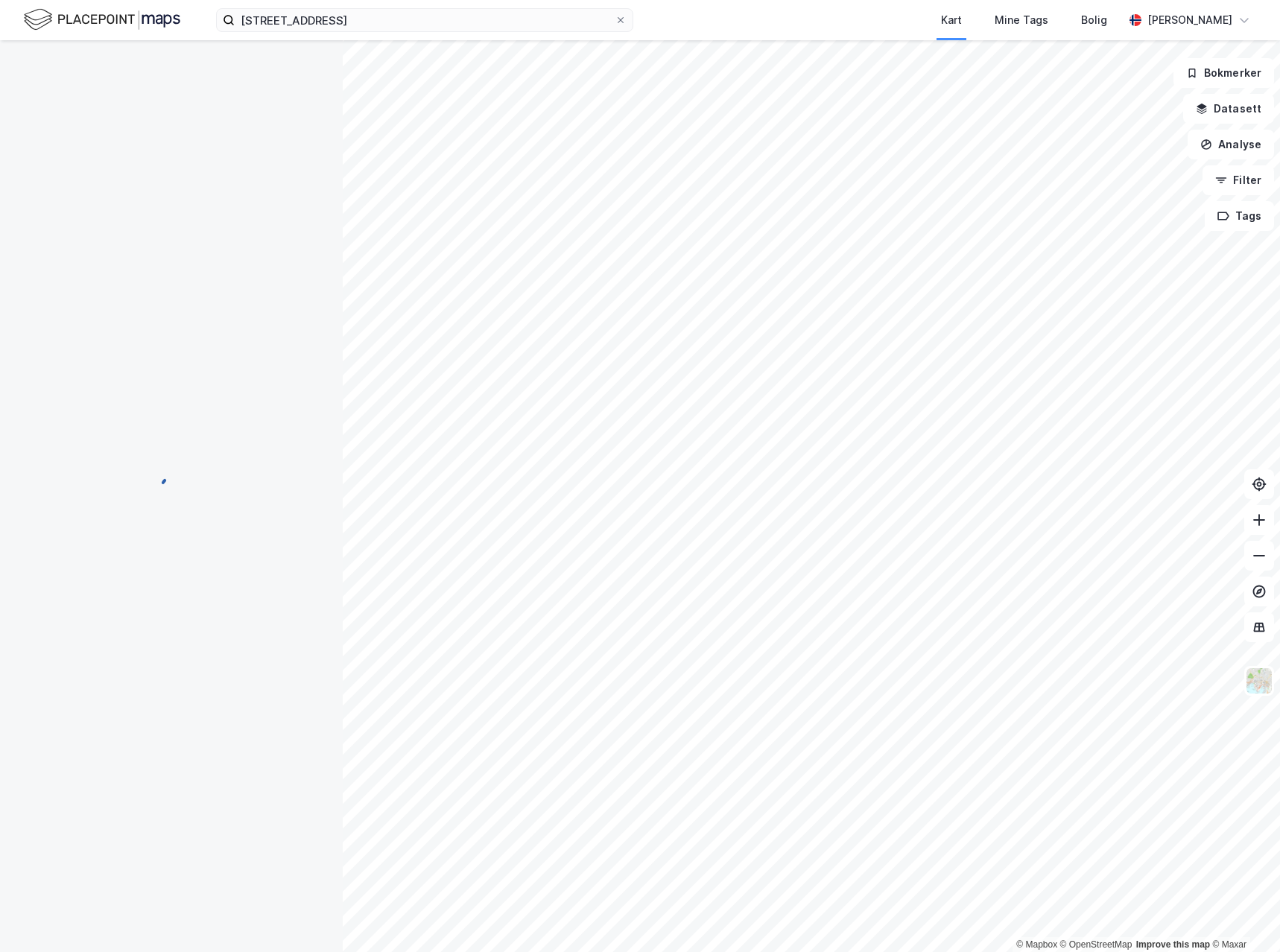  I want to click on button: Bokmerker, so click(1223, 73).